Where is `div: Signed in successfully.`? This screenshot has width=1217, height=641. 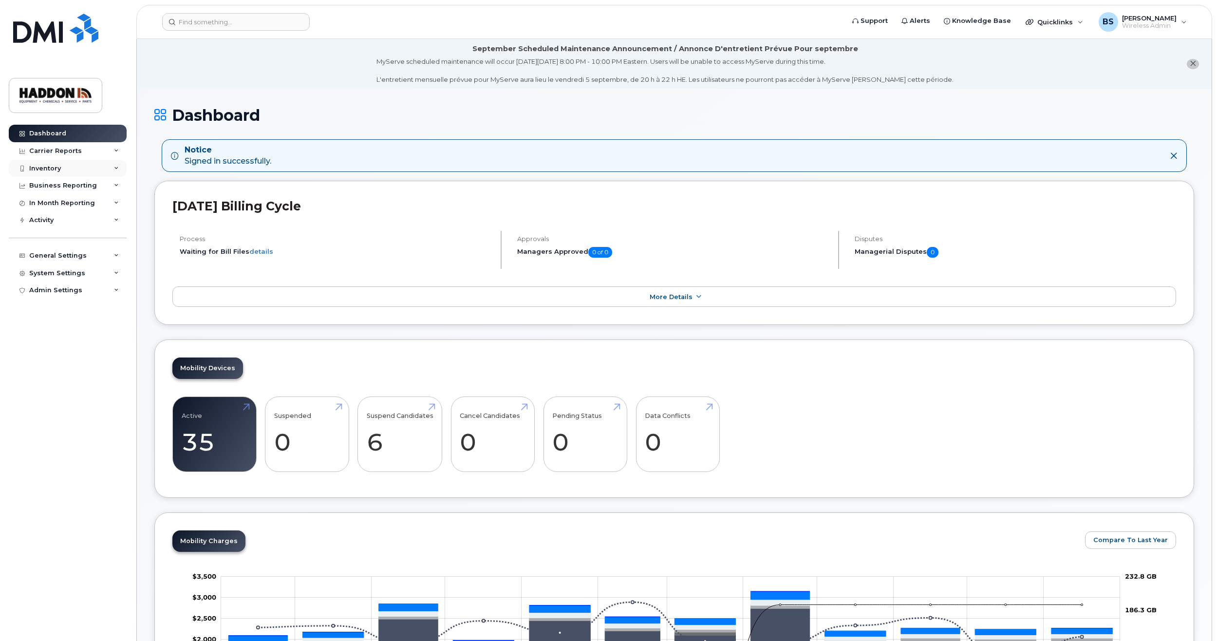 div: Signed in successfully. is located at coordinates (228, 156).